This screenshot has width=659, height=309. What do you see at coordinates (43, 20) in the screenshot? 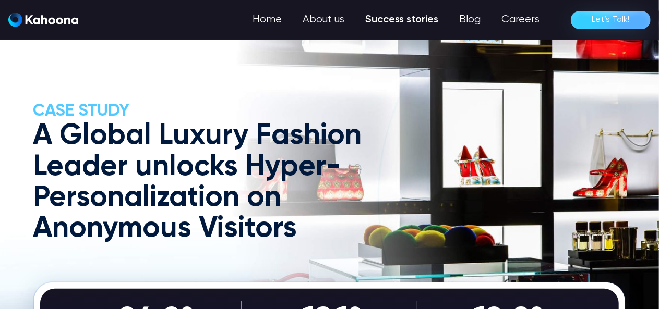
I see `img: Kahoona logo white` at bounding box center [43, 20].